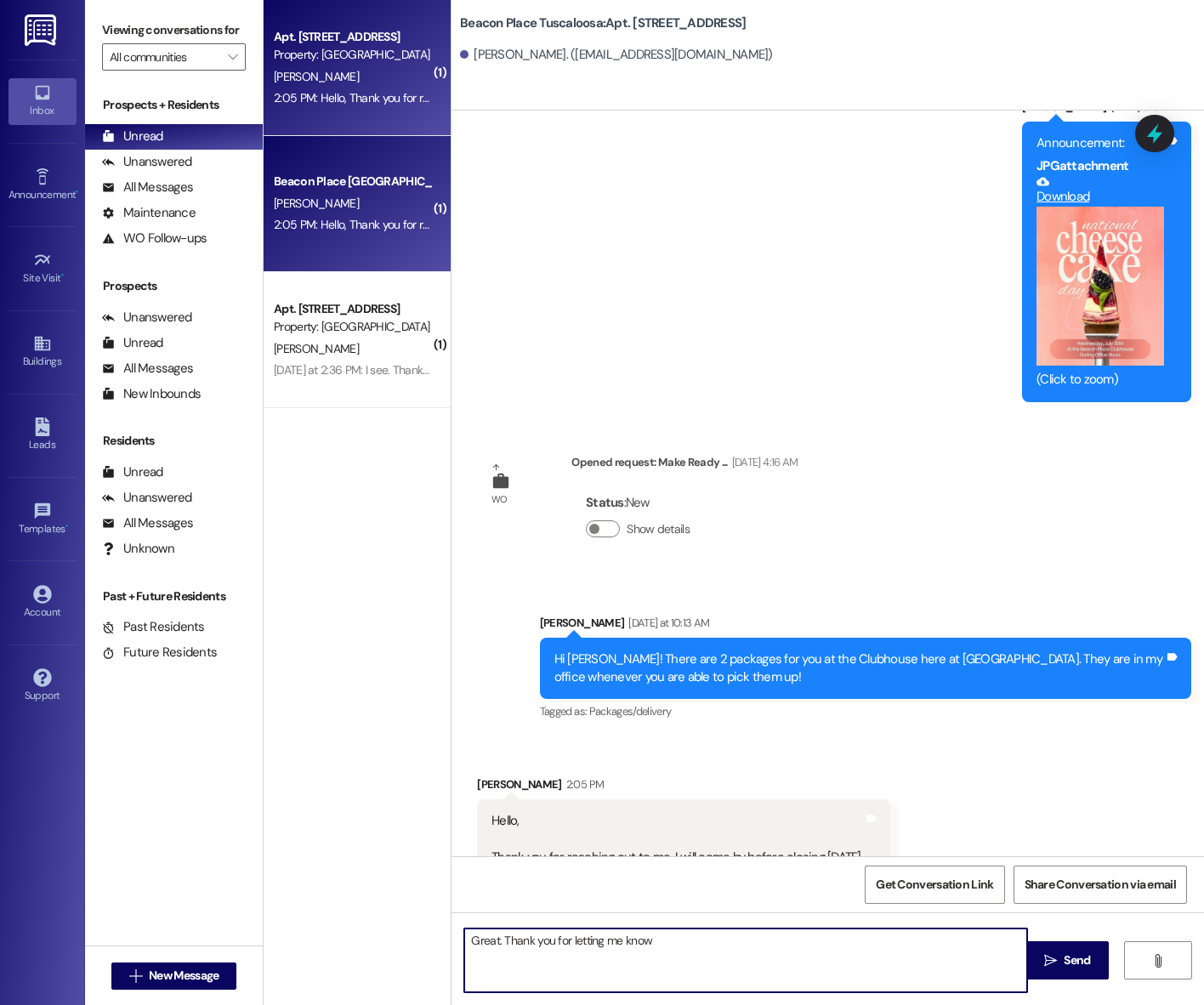  I want to click on b: Status, so click(604, 502).